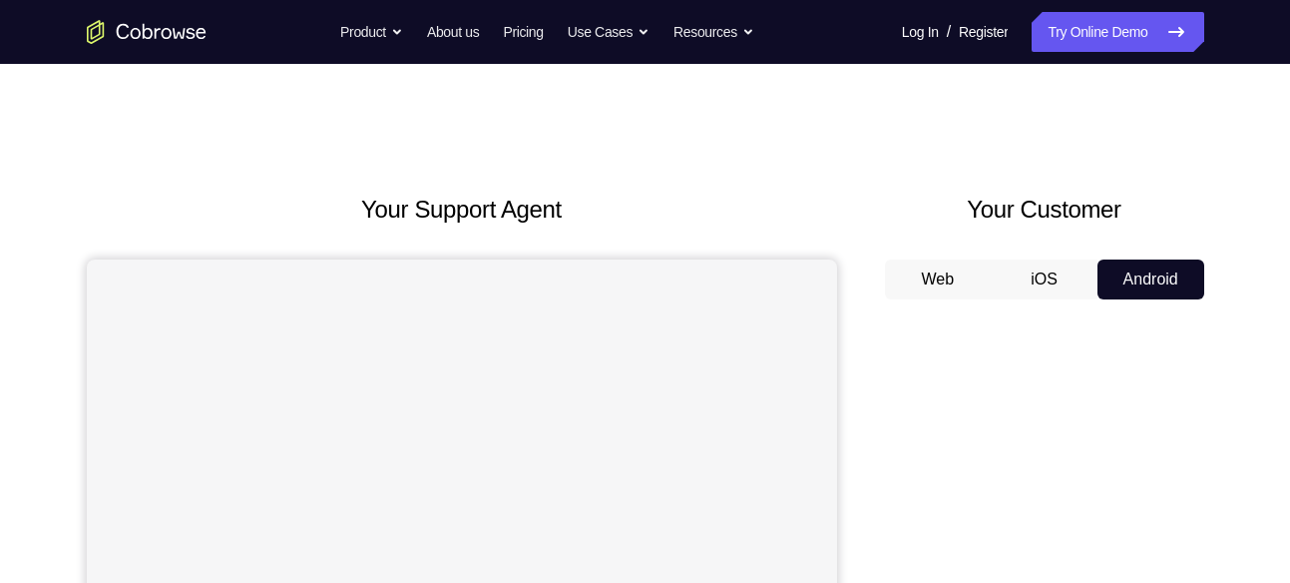 This screenshot has height=583, width=1290. Describe the element at coordinates (609, 32) in the screenshot. I see `button: Use Cases` at that location.